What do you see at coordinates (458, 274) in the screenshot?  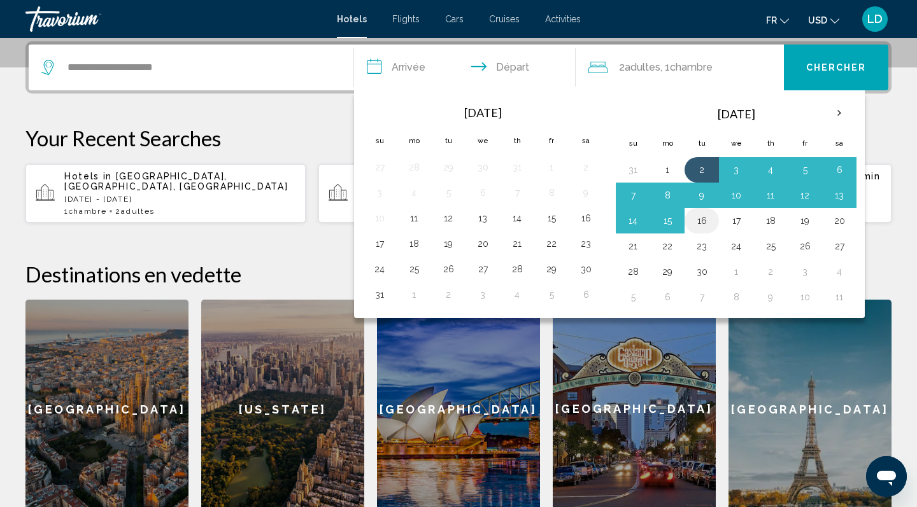 I see `h2: Destinations en vedette` at bounding box center [458, 274].